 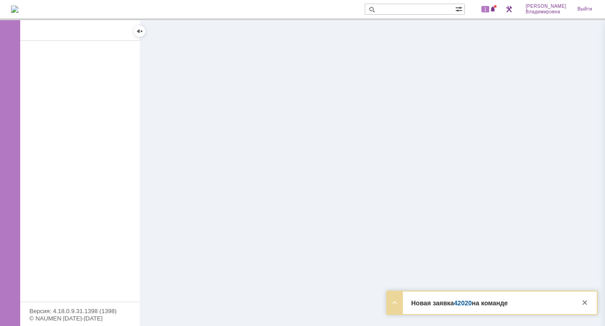 I want to click on div: Закрыть, so click(x=585, y=303).